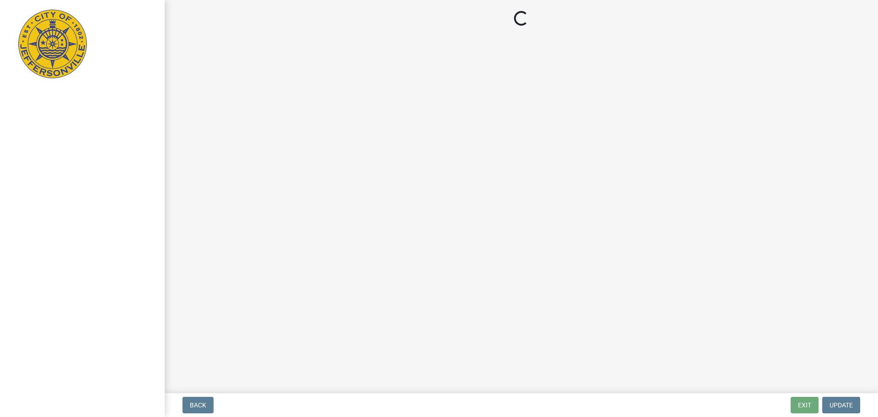  I want to click on button: Back, so click(198, 405).